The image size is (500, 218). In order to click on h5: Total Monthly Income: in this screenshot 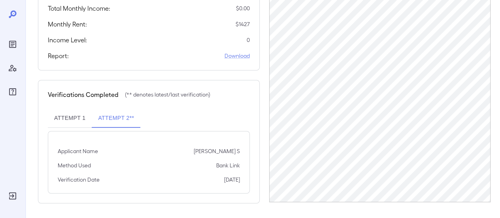, I will do `click(79, 8)`.